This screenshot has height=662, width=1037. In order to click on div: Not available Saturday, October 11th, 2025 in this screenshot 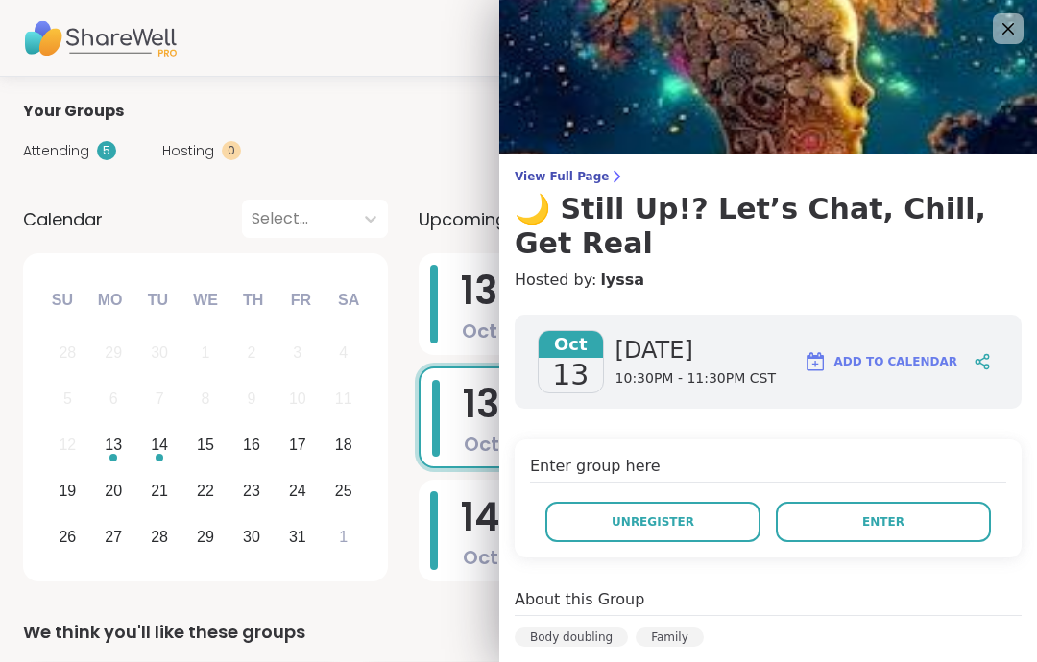, I will do `click(343, 399)`.